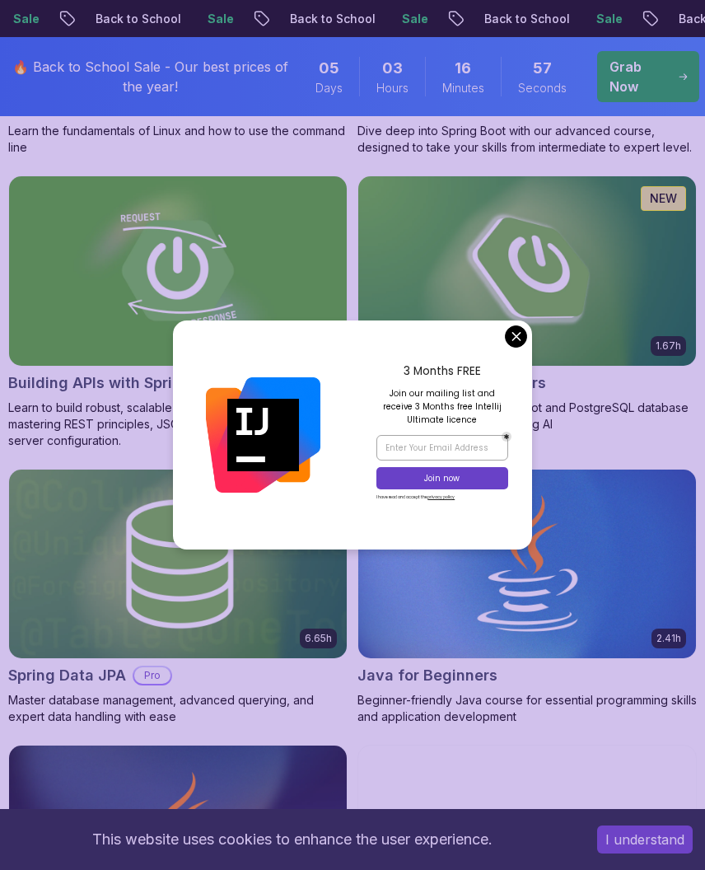 This screenshot has width=705, height=870. I want to click on div: This website uses cookies to enhance the user experience., so click(292, 839).